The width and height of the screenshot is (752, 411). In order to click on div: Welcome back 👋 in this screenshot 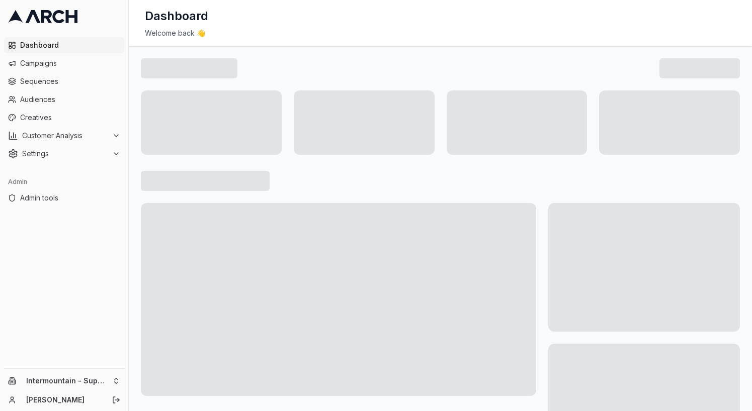, I will do `click(440, 33)`.